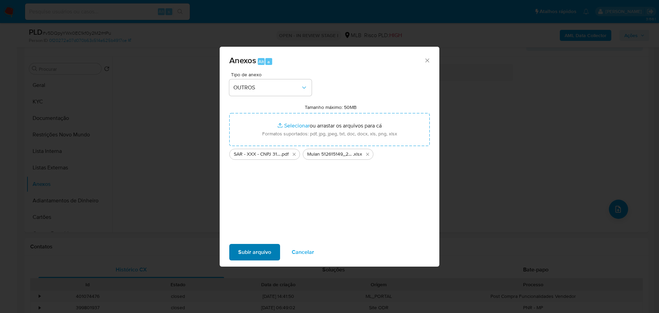 This screenshot has width=659, height=313. Describe the element at coordinates (294, 154) in the screenshot. I see `button: Excluir SAR - XXX - CNPJ 31152007000152 - ACABAMENTOS FREI GALVAO CONSTRUCOES E COMERCIO LTDA.pdf` at that location.